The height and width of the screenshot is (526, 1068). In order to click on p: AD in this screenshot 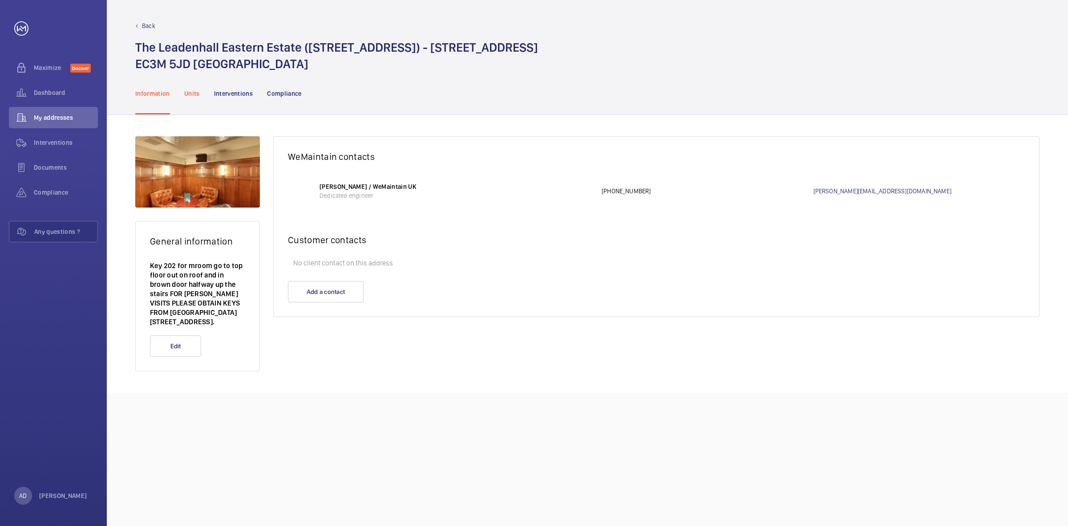, I will do `click(23, 495)`.